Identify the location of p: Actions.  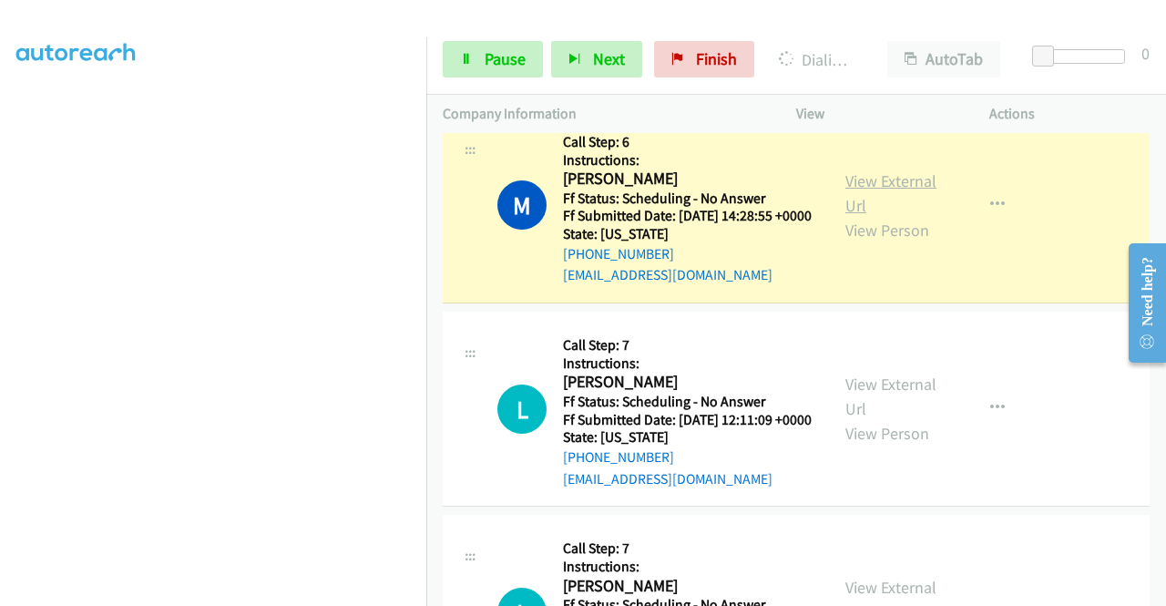
(1069, 114).